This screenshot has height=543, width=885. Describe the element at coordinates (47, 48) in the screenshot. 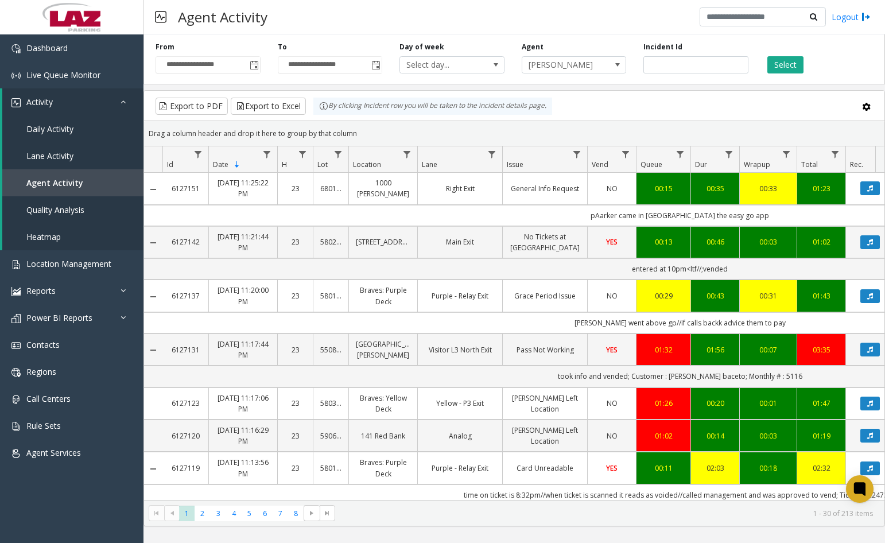

I see `span: Dashboard` at that location.